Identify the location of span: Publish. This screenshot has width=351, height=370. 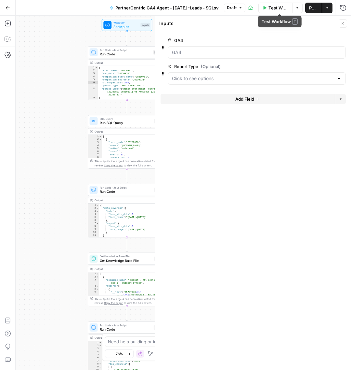
(314, 8).